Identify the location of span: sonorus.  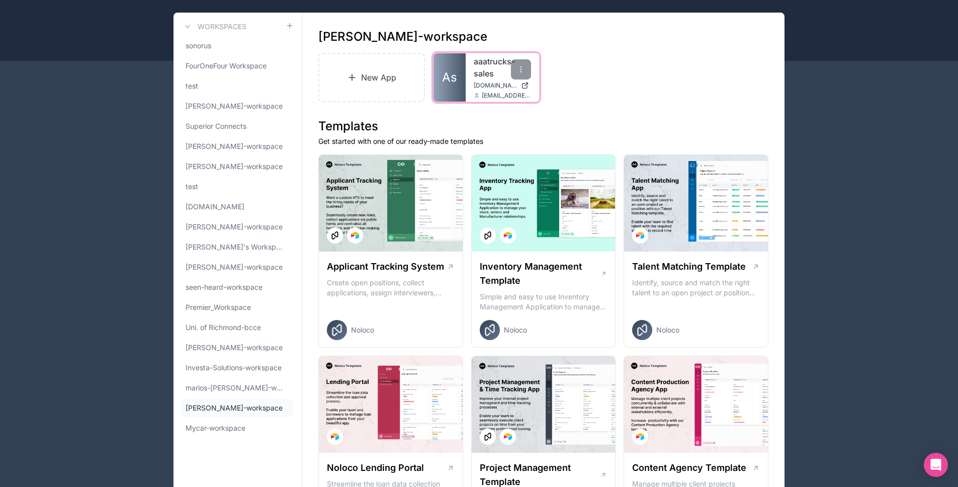
(198, 46).